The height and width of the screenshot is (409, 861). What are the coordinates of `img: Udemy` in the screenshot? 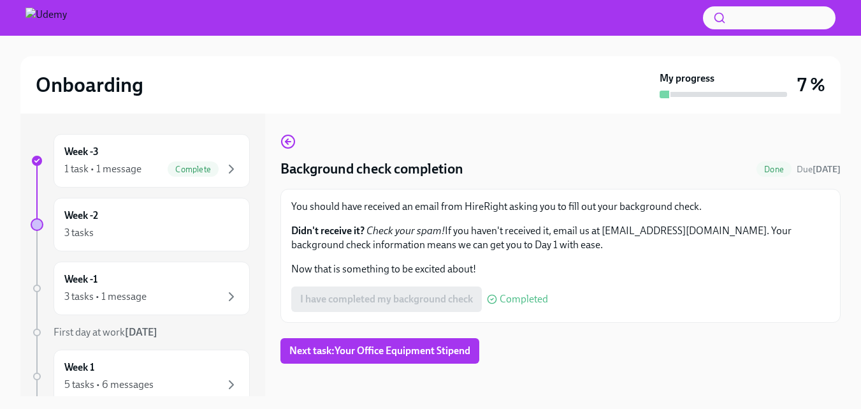 It's located at (46, 18).